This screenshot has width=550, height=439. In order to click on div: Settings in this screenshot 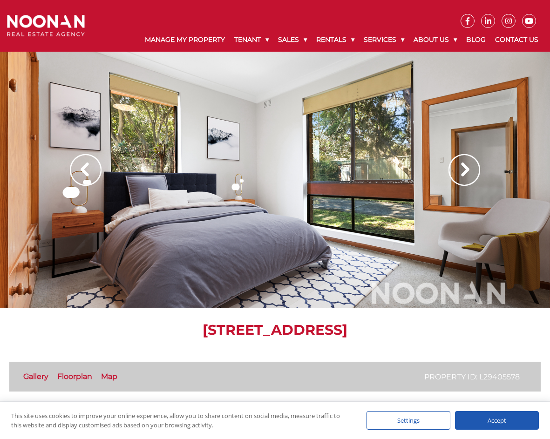, I will do `click(408, 421)`.